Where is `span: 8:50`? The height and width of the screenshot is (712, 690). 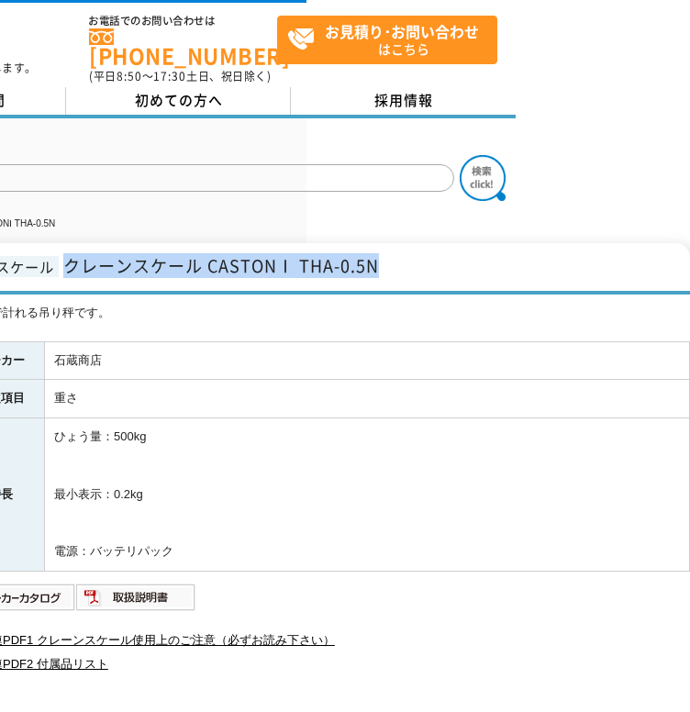
span: 8:50 is located at coordinates (129, 76).